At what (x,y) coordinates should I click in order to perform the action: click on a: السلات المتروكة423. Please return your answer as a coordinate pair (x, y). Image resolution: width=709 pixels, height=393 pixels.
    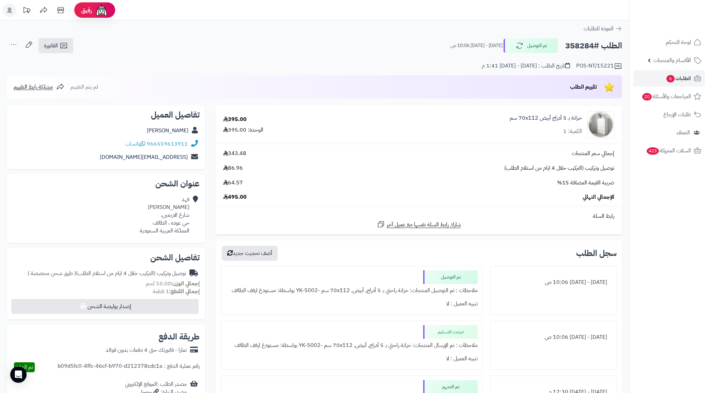
    Looking at the image, I should click on (669, 151).